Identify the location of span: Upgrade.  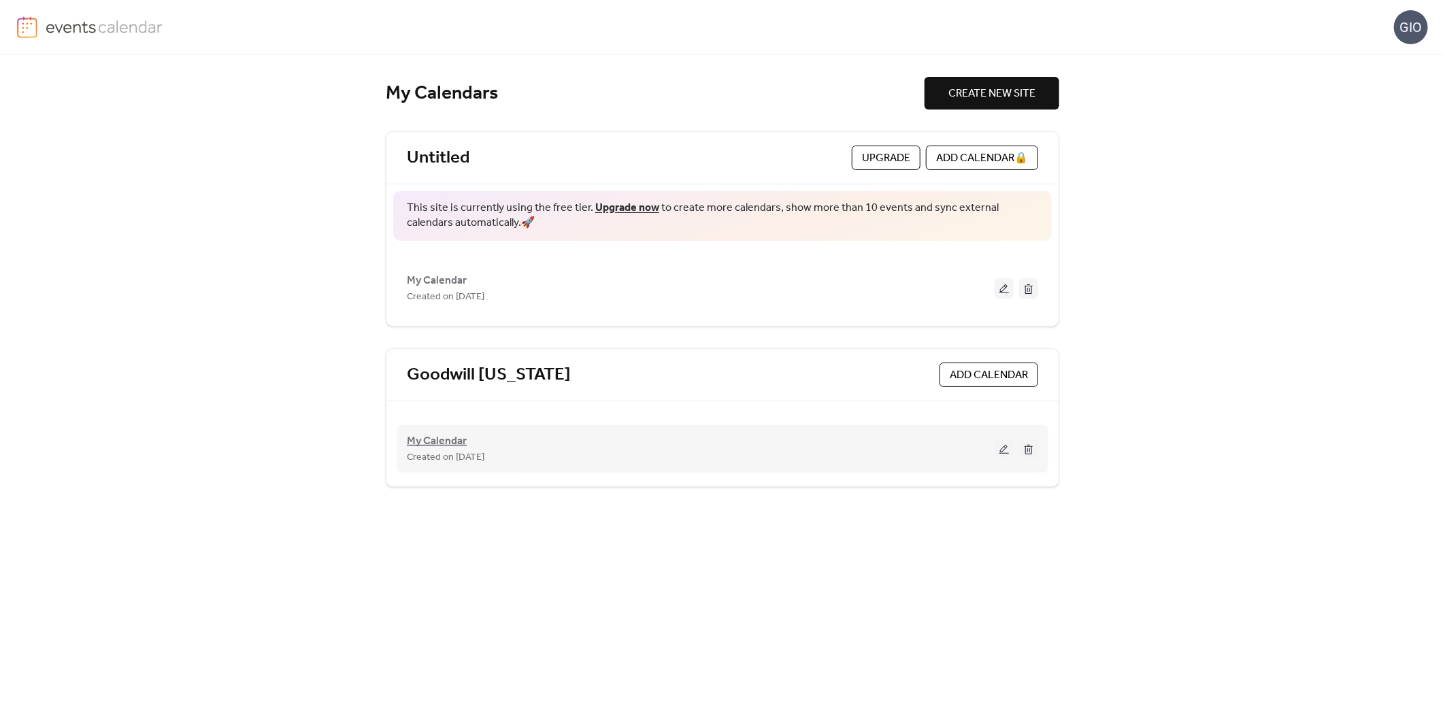
(886, 158).